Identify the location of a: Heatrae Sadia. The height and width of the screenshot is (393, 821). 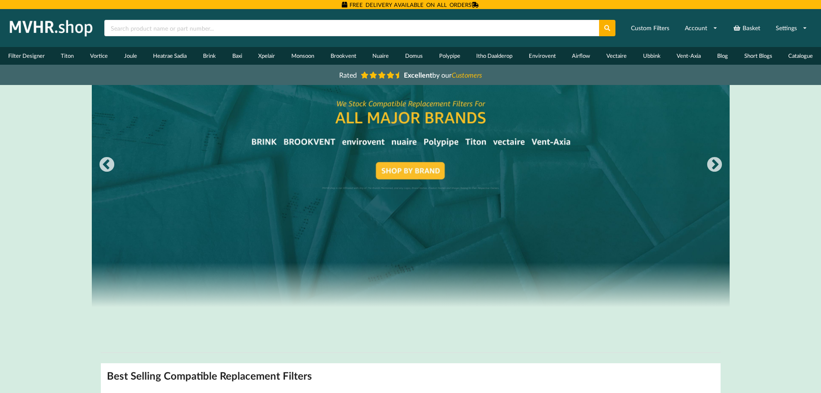
(170, 56).